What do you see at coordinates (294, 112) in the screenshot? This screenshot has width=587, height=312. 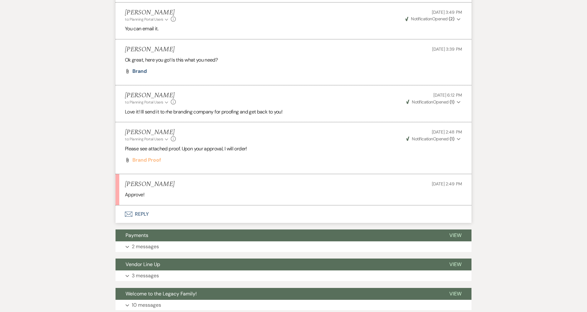 I see `p: Love it! Ill send it to rhe branding company for proofing and get back to you!` at bounding box center [294, 112].